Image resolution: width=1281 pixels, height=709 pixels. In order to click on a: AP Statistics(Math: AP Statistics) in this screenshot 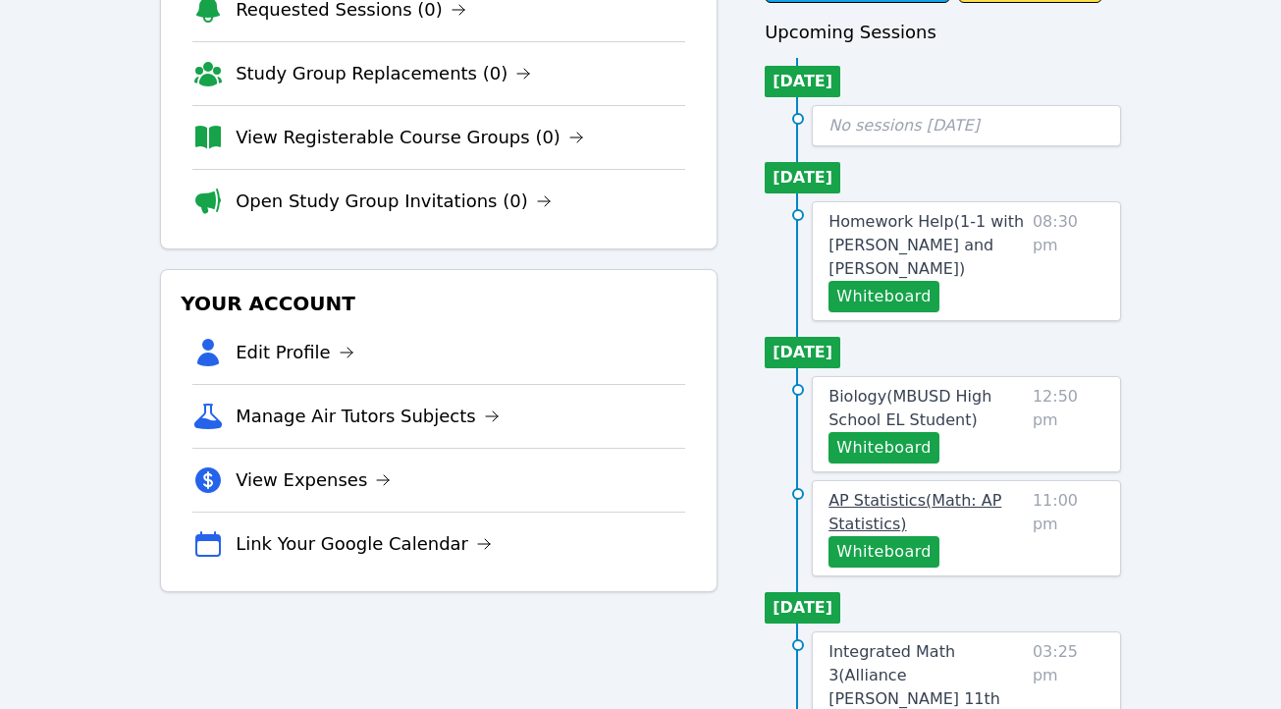, I will do `click(927, 512)`.